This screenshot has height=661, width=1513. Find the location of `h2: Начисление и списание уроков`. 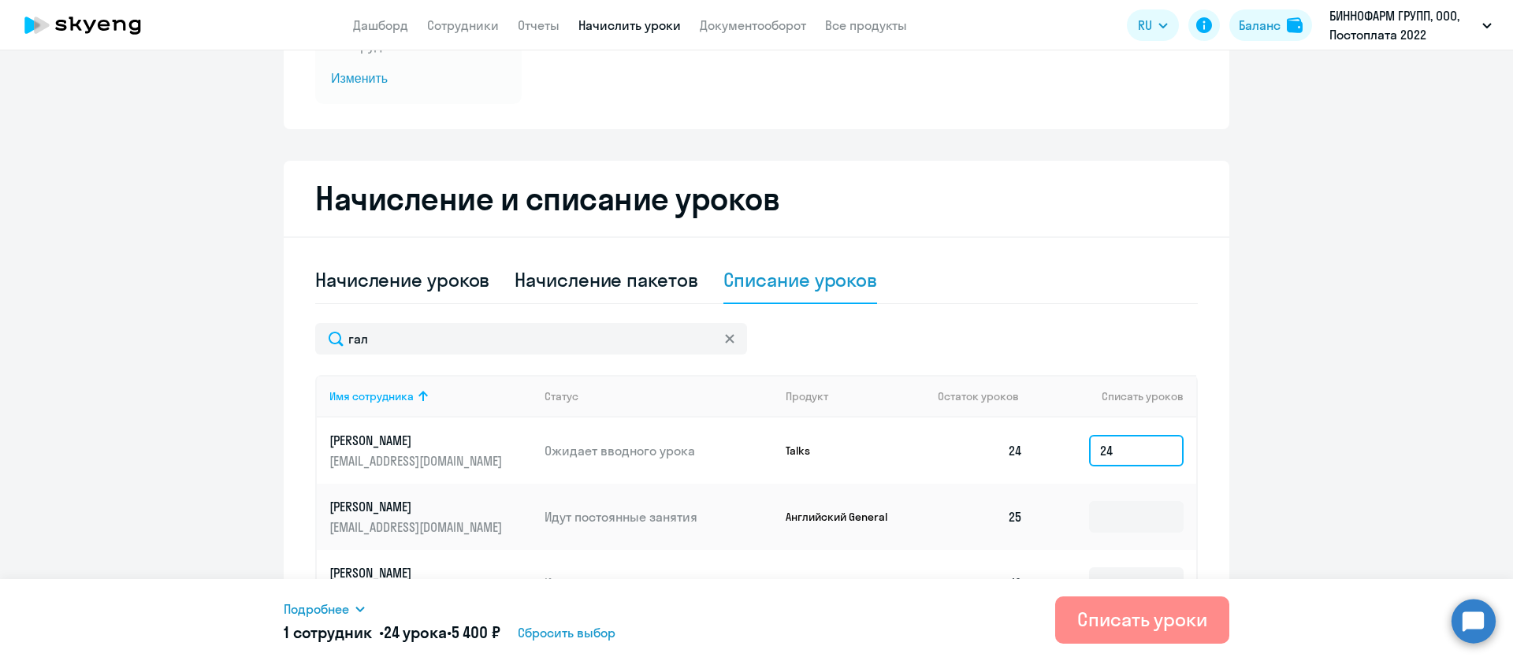

h2: Начисление и списание уроков is located at coordinates (757, 199).